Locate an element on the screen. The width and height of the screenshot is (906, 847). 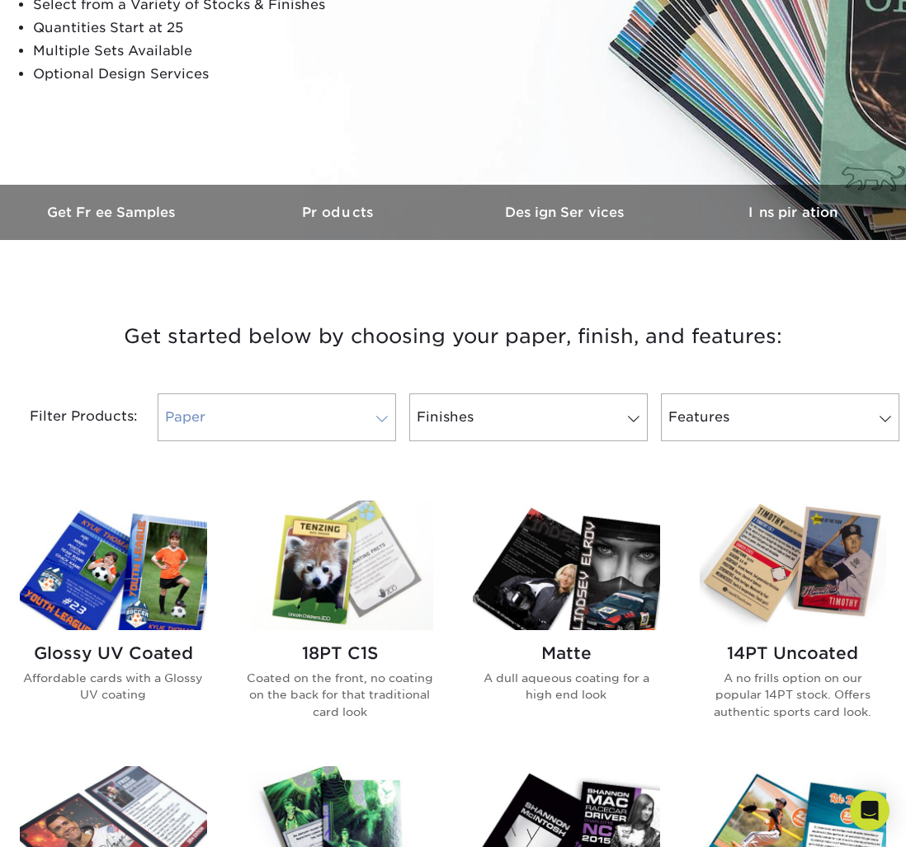
h2: Matte is located at coordinates (566, 653).